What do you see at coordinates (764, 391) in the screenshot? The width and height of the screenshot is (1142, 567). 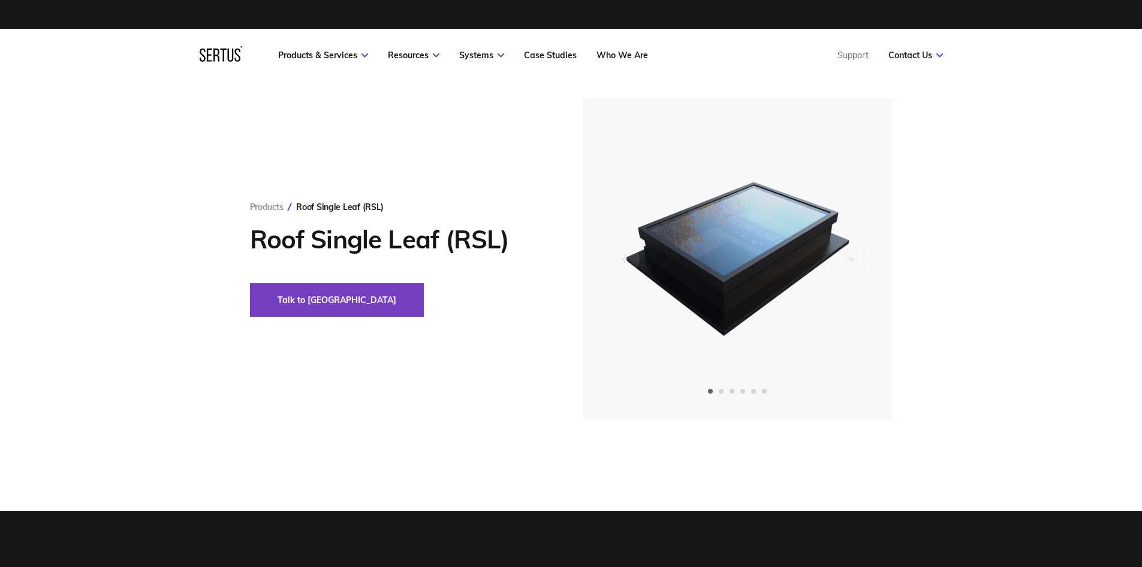 I see `span: Go to slide 6` at bounding box center [764, 391].